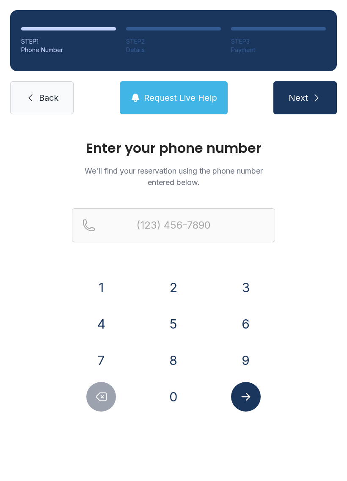  I want to click on span: Request Live Help, so click(180, 98).